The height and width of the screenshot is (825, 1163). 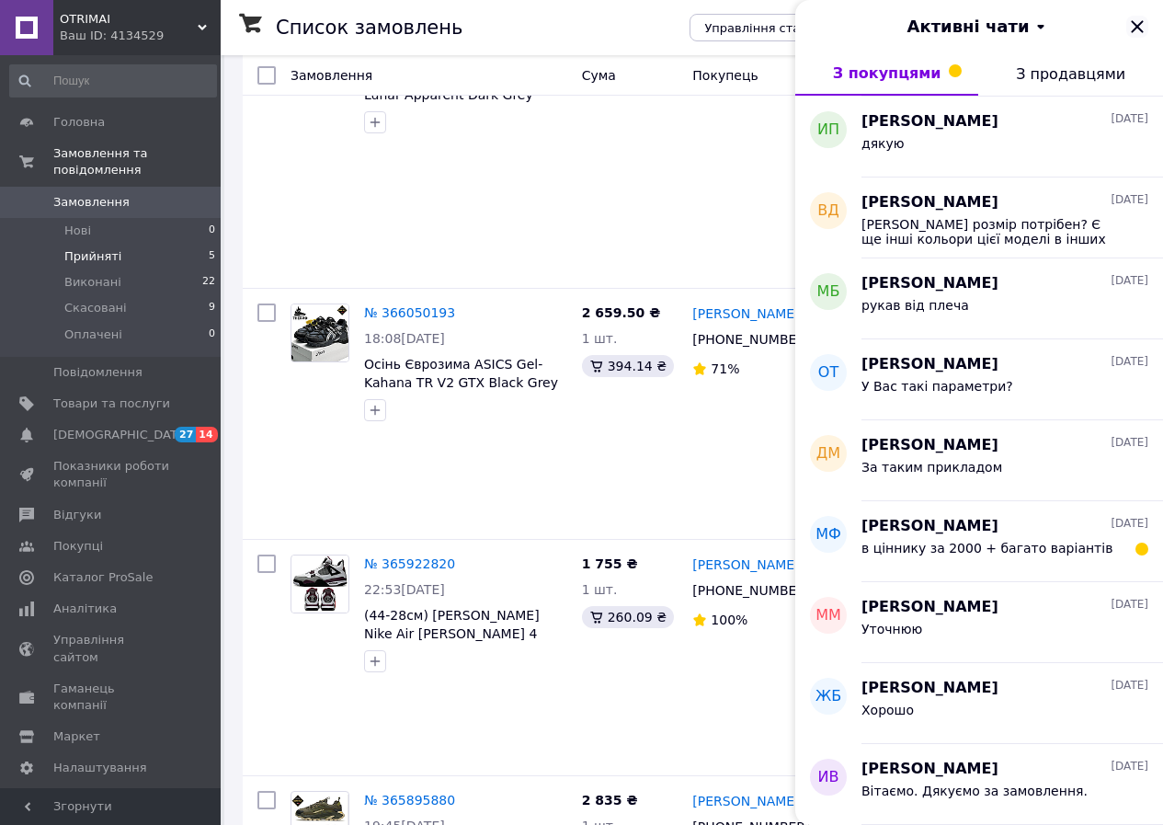 I want to click on span: Оплачені, so click(x=93, y=335).